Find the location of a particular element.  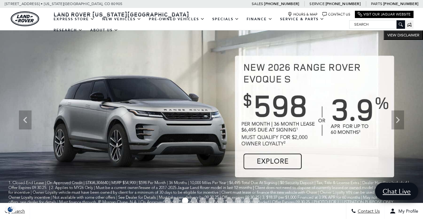

a: New Vehicles is located at coordinates (122, 19).